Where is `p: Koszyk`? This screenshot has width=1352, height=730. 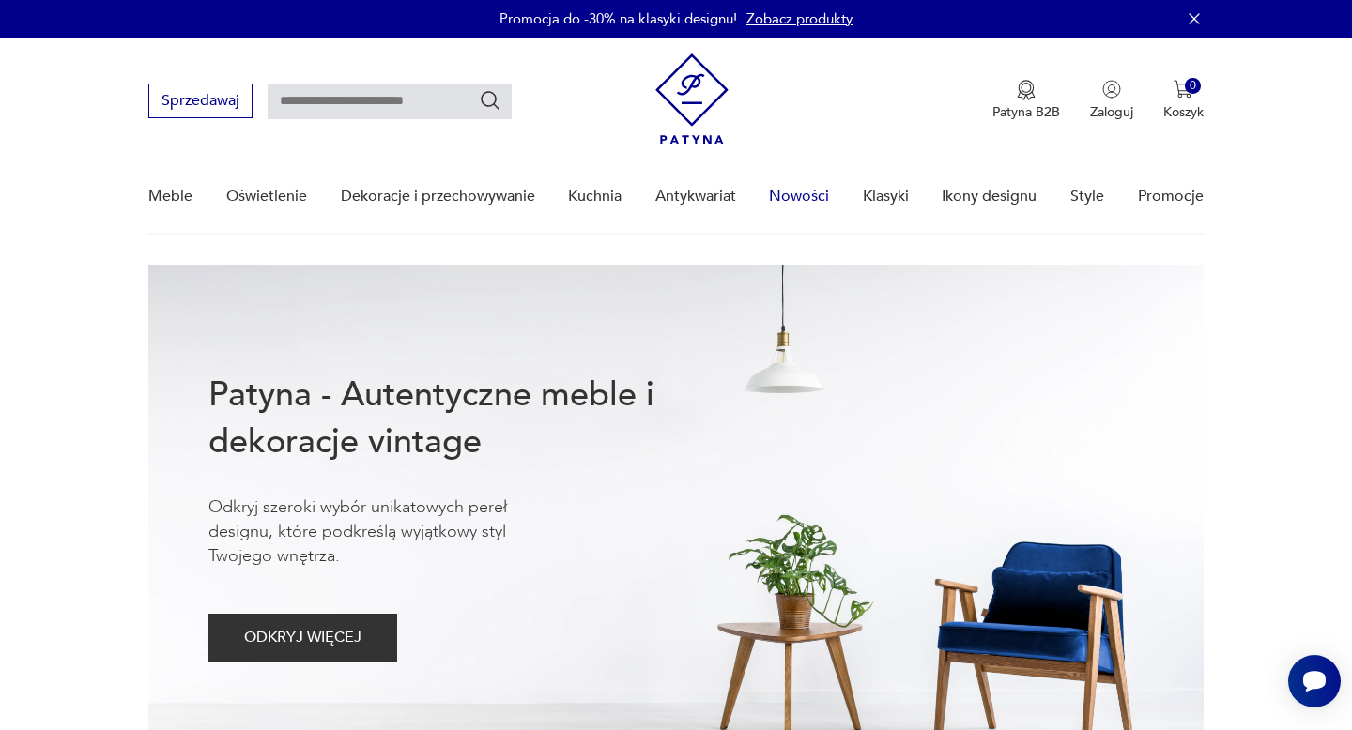
p: Koszyk is located at coordinates (1183, 112).